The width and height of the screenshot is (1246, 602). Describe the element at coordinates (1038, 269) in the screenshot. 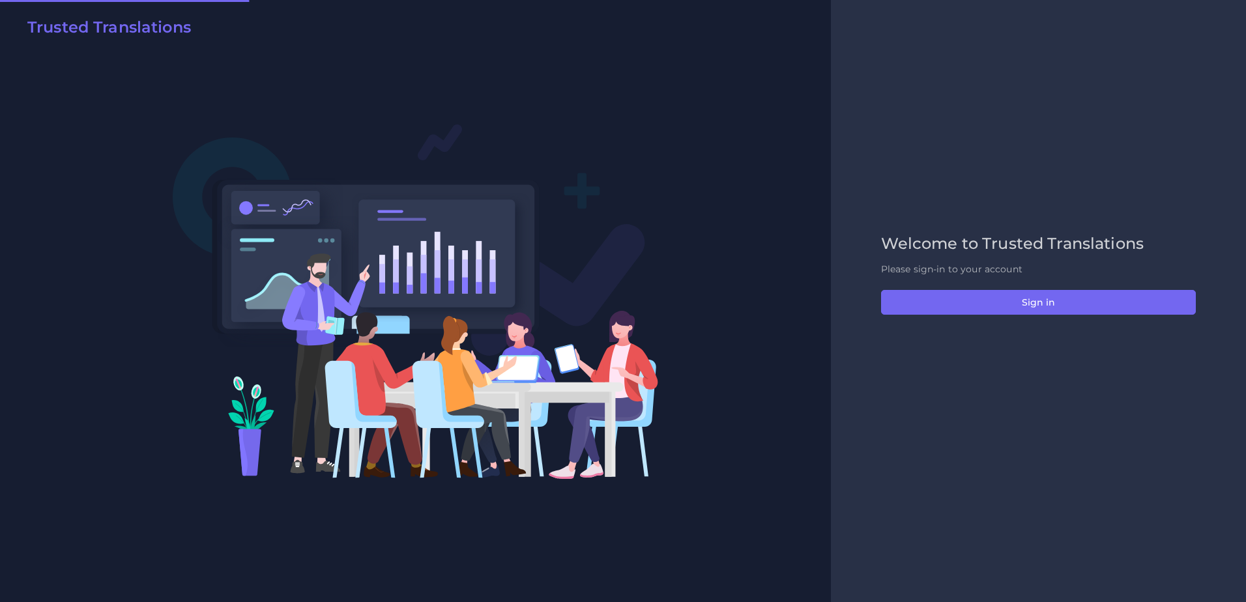

I see `p: Please sign-in to your account` at that location.